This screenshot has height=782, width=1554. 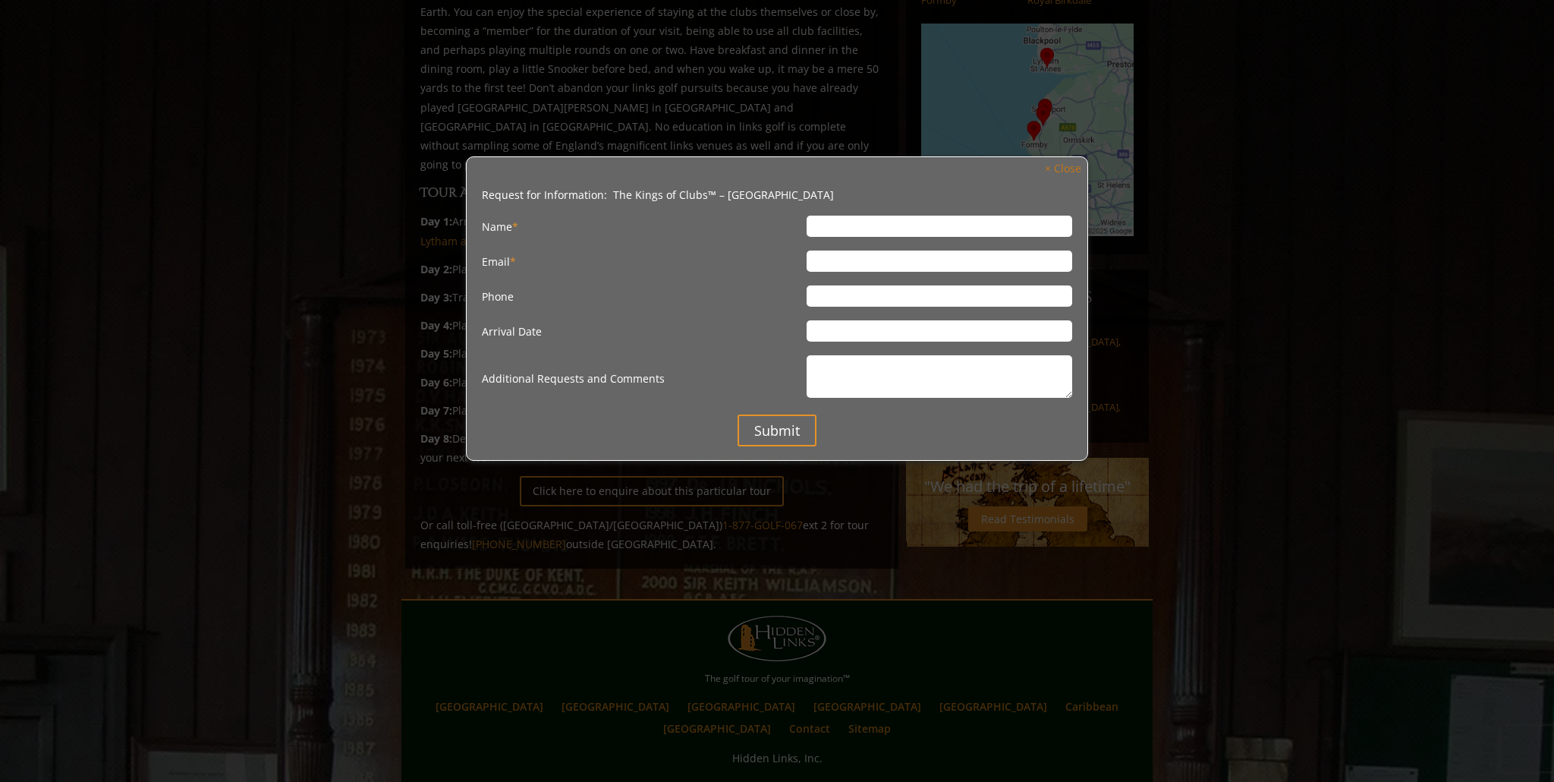 I want to click on label: Arrival Date, so click(x=643, y=331).